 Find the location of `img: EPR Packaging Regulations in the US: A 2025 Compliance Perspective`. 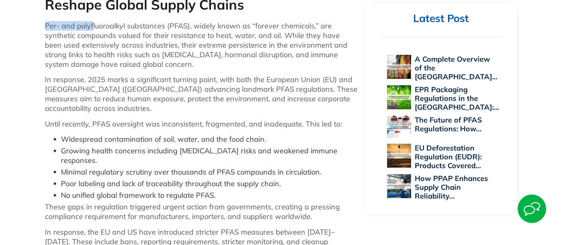

img: EPR Packaging Regulations in the US: A 2025 Compliance Perspective is located at coordinates (399, 97).